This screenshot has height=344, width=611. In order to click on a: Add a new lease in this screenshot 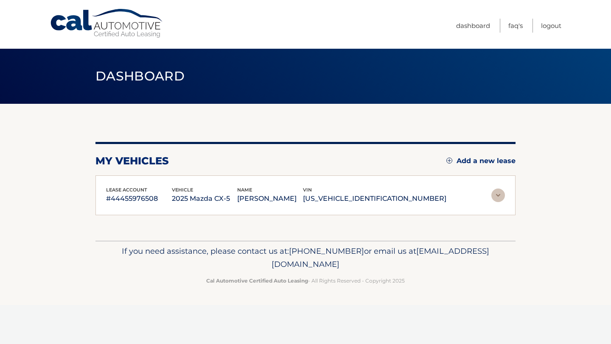, I will do `click(481, 161)`.